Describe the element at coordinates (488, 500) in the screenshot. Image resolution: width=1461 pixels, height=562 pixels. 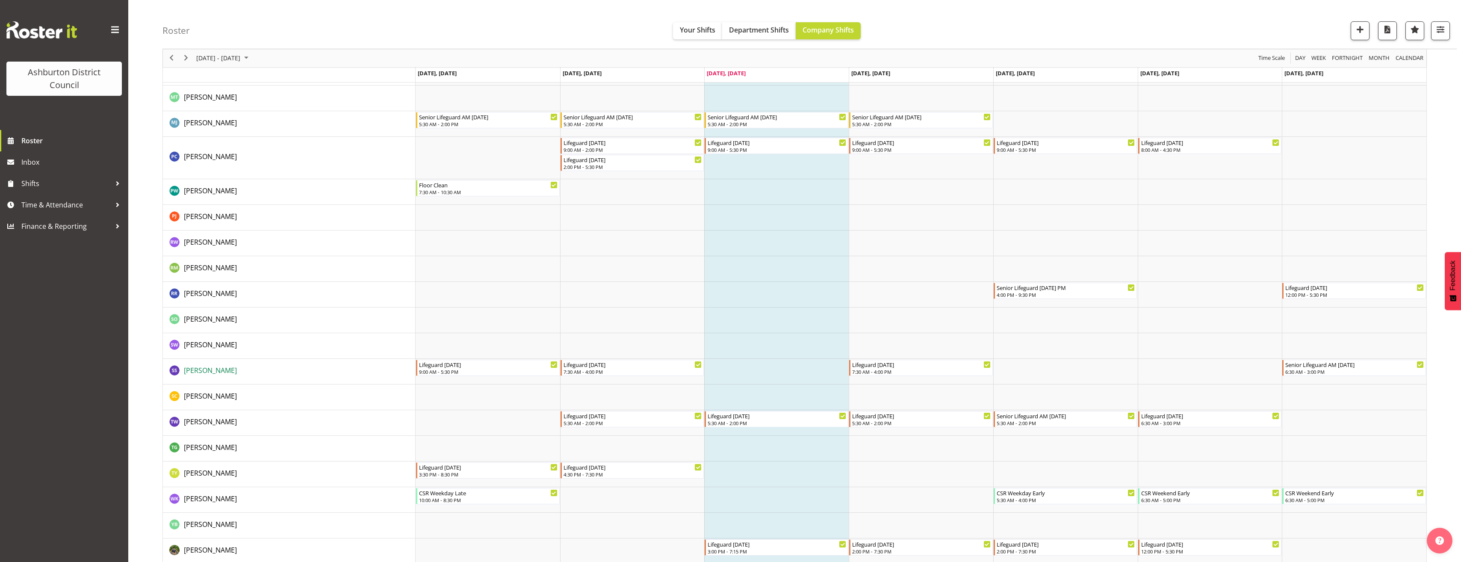
I see `div: 10:00 AM - 8:30 PM` at that location.